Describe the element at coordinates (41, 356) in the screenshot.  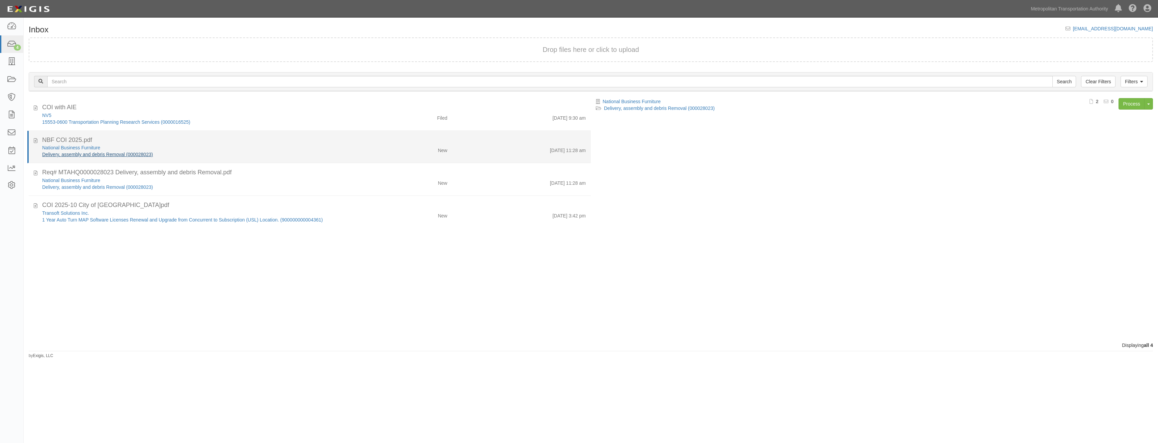
I see `small: by` at that location.